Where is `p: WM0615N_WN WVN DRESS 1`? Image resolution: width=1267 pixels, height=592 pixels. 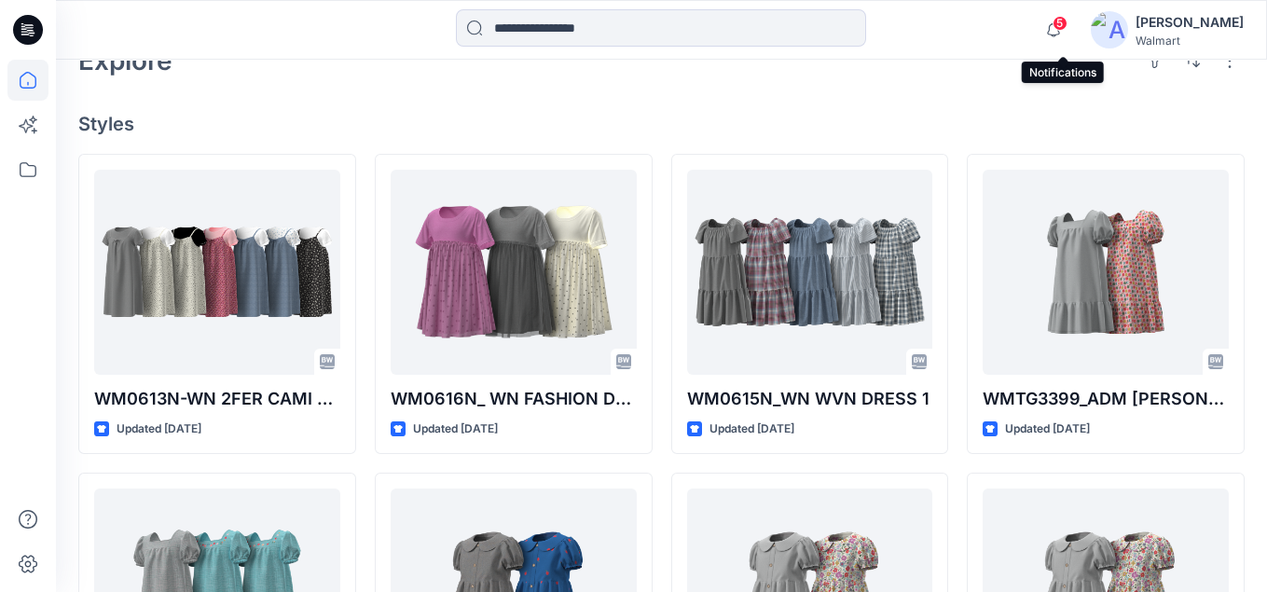
p: WM0615N_WN WVN DRESS 1 is located at coordinates (810, 399).